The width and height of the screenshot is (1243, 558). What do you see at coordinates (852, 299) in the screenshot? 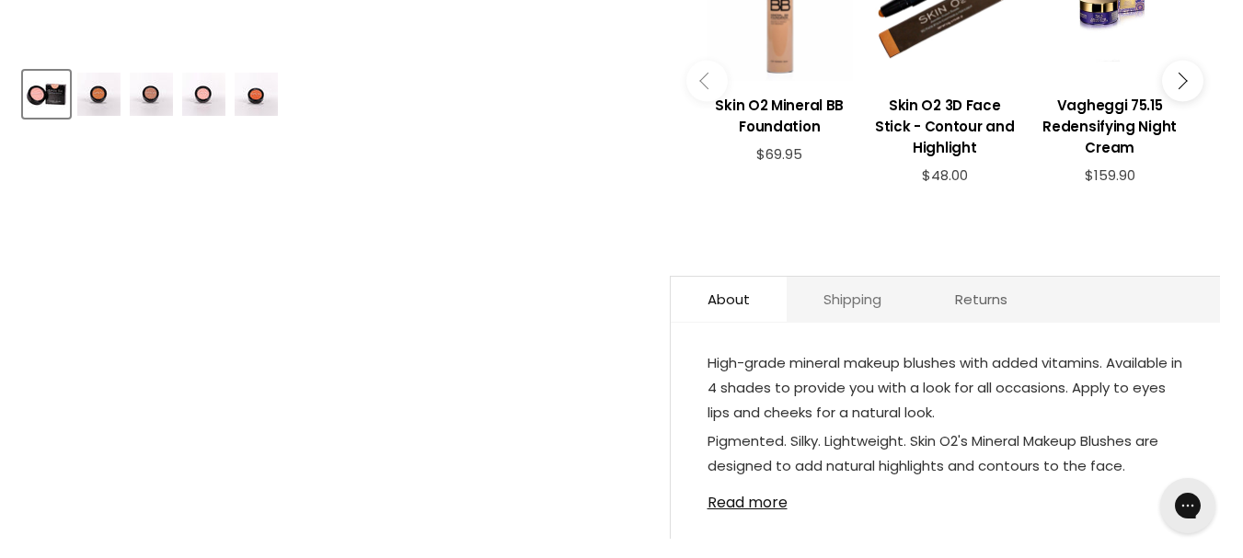
I see `a: Shipping` at bounding box center [852, 299].